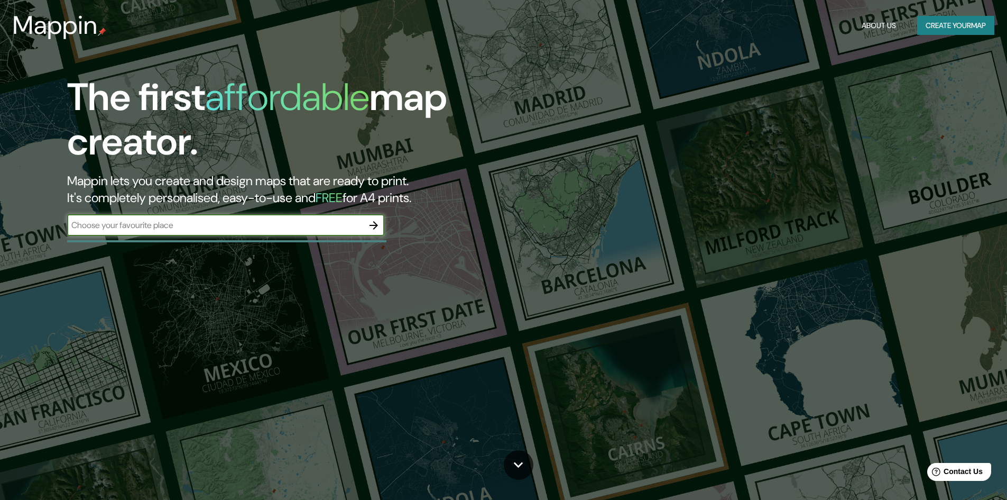 The height and width of the screenshot is (500, 1007). Describe the element at coordinates (50, 13) in the screenshot. I see `span: Contact Us` at that location.